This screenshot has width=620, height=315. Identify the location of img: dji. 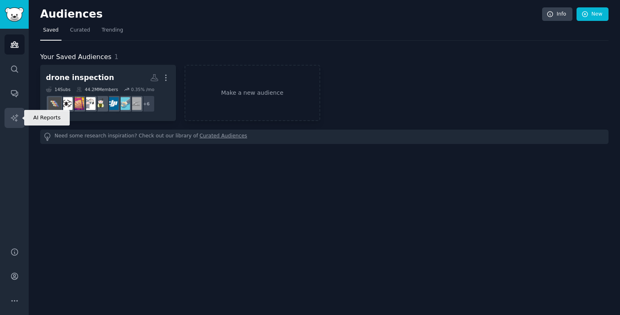
(112, 103).